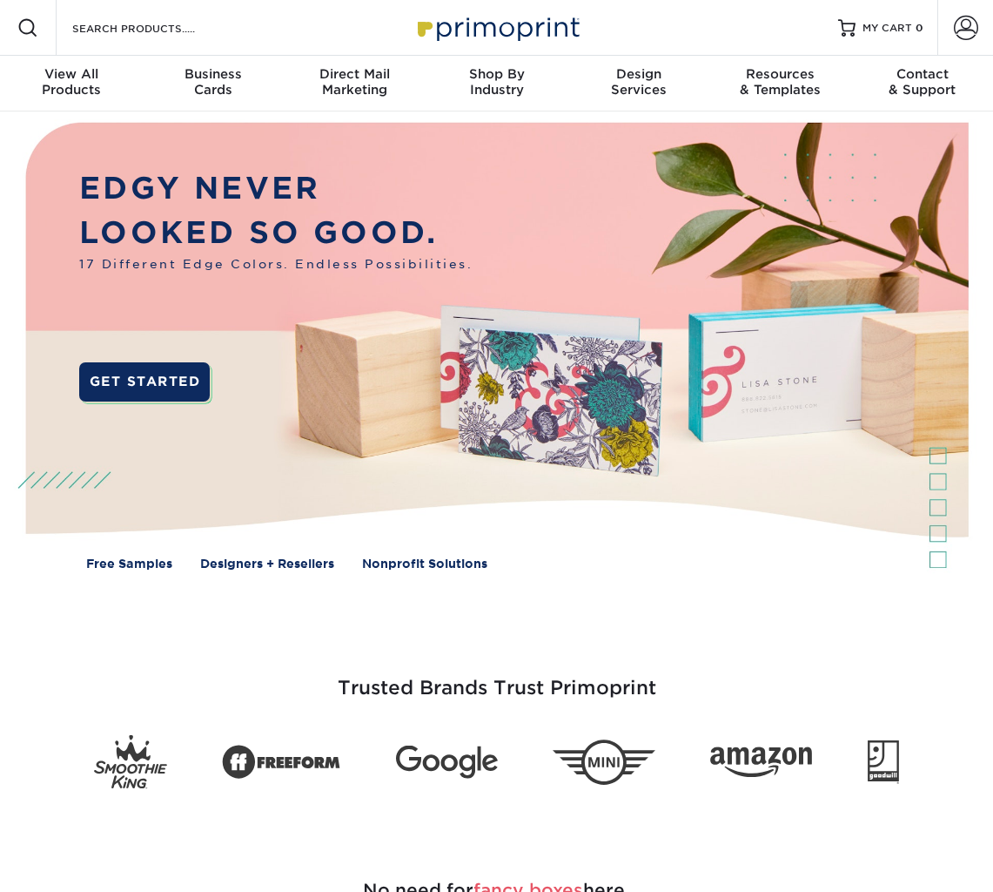 This screenshot has width=993, height=892. Describe the element at coordinates (276, 232) in the screenshot. I see `p: LOOKED SO GOOD.` at that location.